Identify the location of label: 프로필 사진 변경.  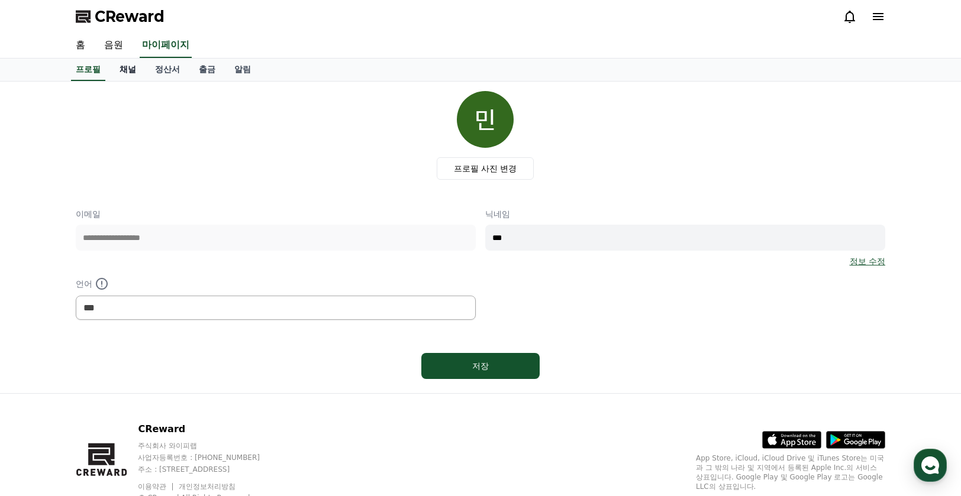
(485, 169).